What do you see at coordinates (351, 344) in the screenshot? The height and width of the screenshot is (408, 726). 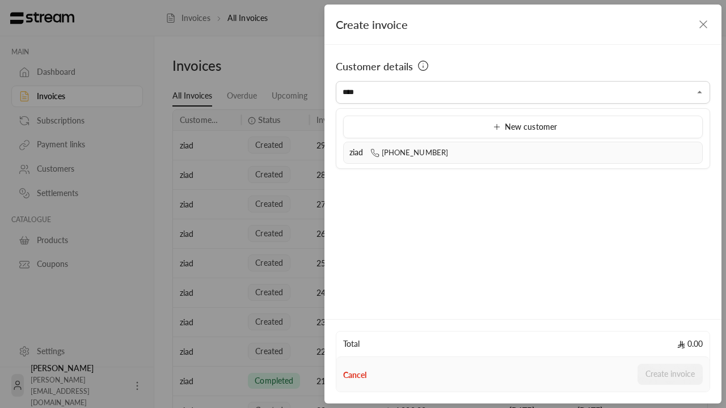 I see `span: Total` at bounding box center [351, 344].